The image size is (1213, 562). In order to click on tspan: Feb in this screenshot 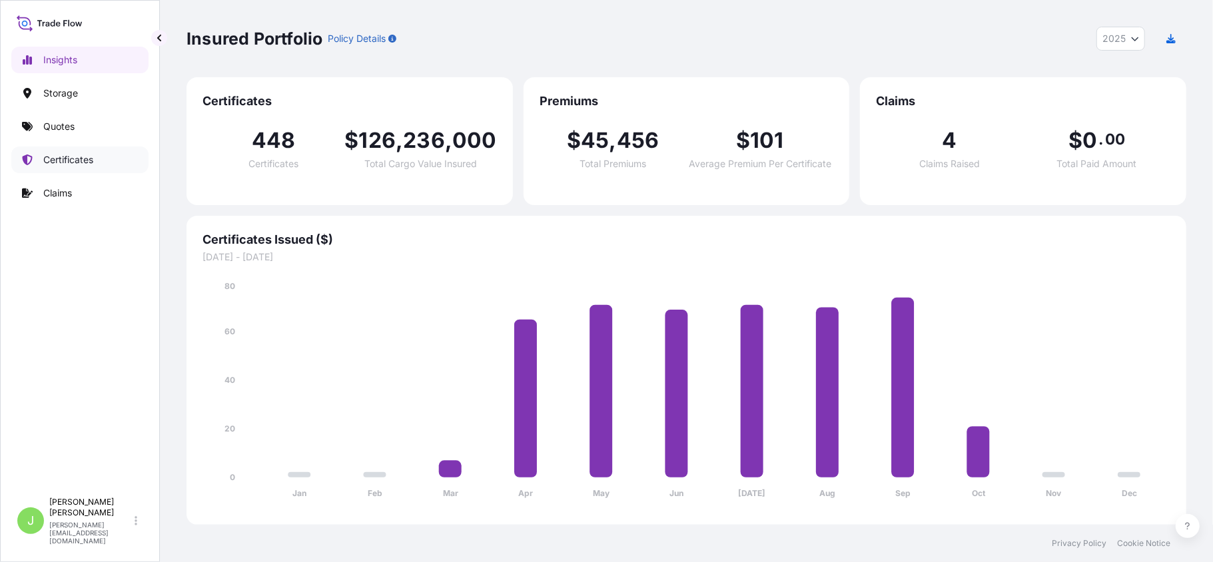, I will do `click(375, 493)`.